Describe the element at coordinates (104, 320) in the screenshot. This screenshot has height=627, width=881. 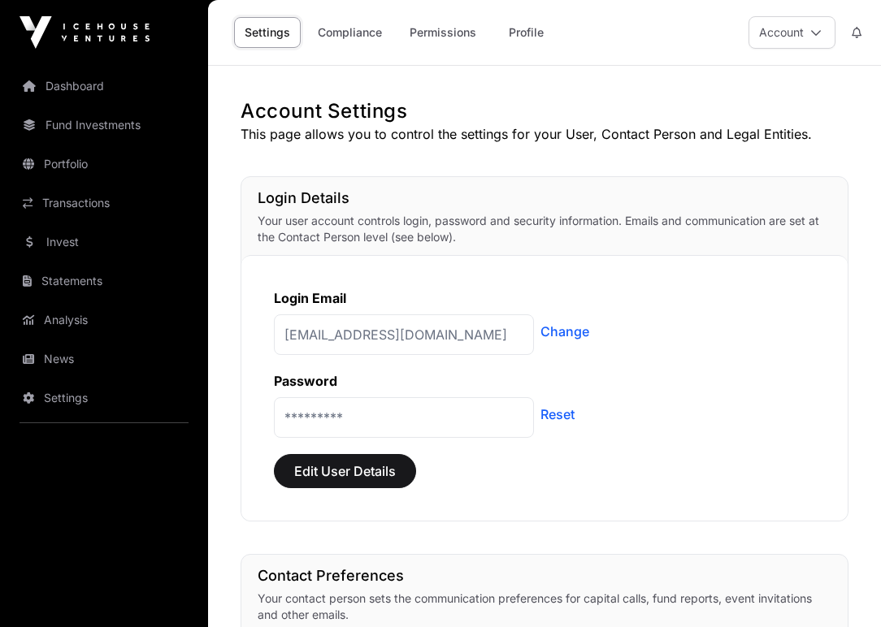
I see `a: Analysis` at that location.